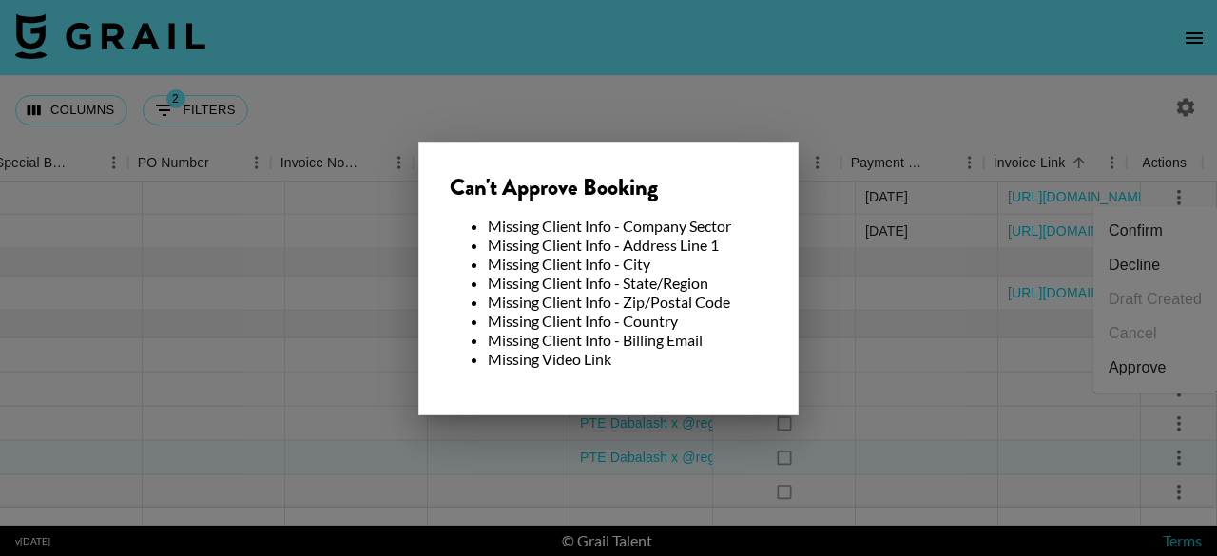 Image resolution: width=1217 pixels, height=556 pixels. What do you see at coordinates (627, 283) in the screenshot?
I see `li: Missing Client Info - State/Region` at bounding box center [627, 283].